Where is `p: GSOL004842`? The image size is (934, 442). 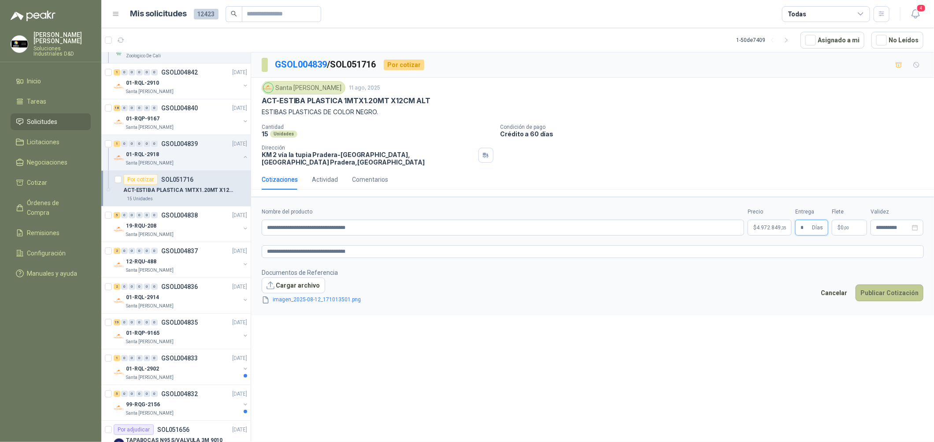 p: GSOL004842 is located at coordinates (179, 72).